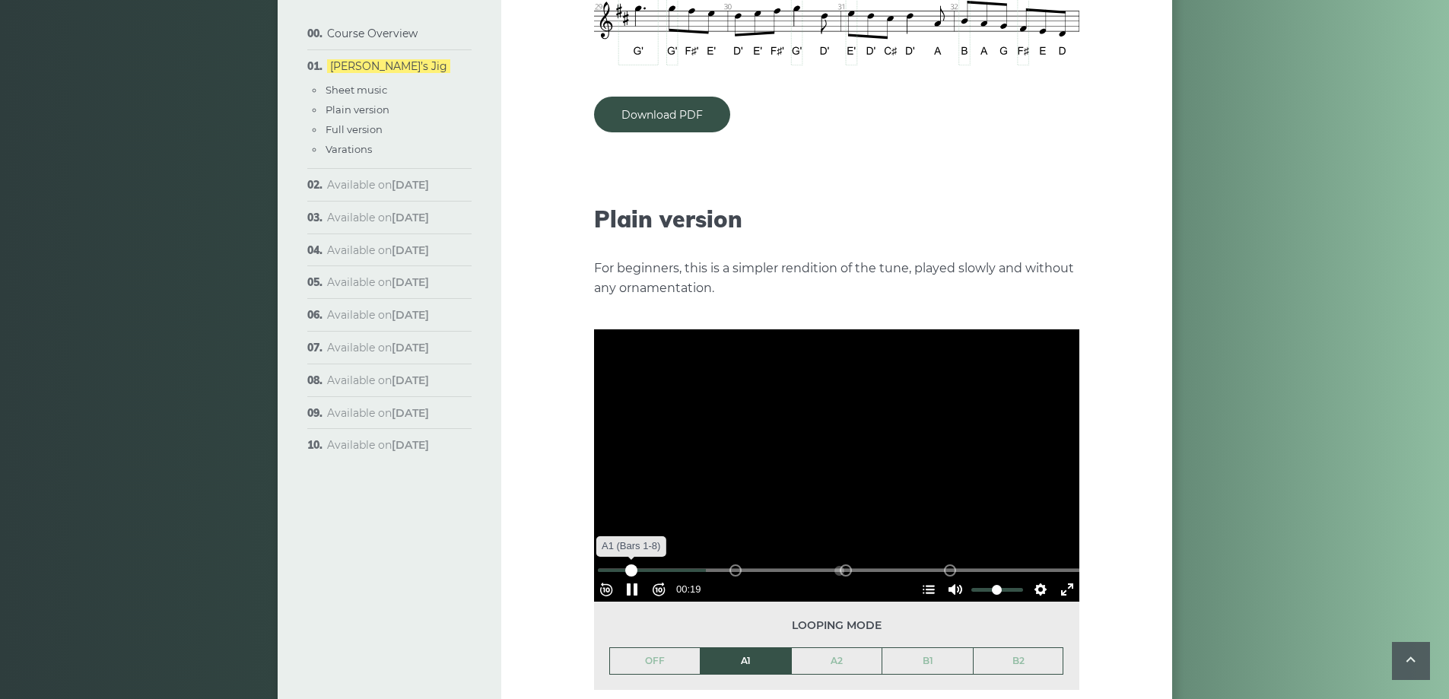 Image resolution: width=1449 pixels, height=699 pixels. Describe the element at coordinates (837, 625) in the screenshot. I see `span: Looping mode` at that location.